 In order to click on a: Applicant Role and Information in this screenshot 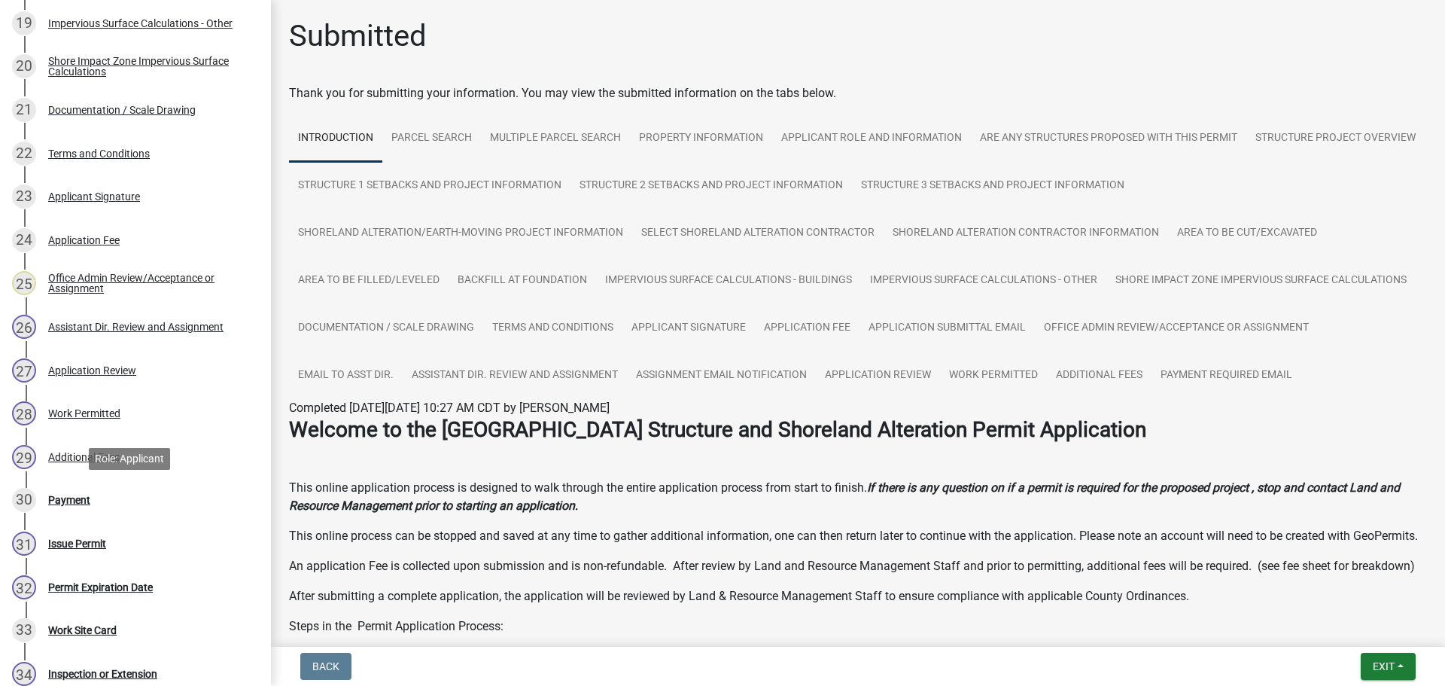, I will do `click(872, 139)`.